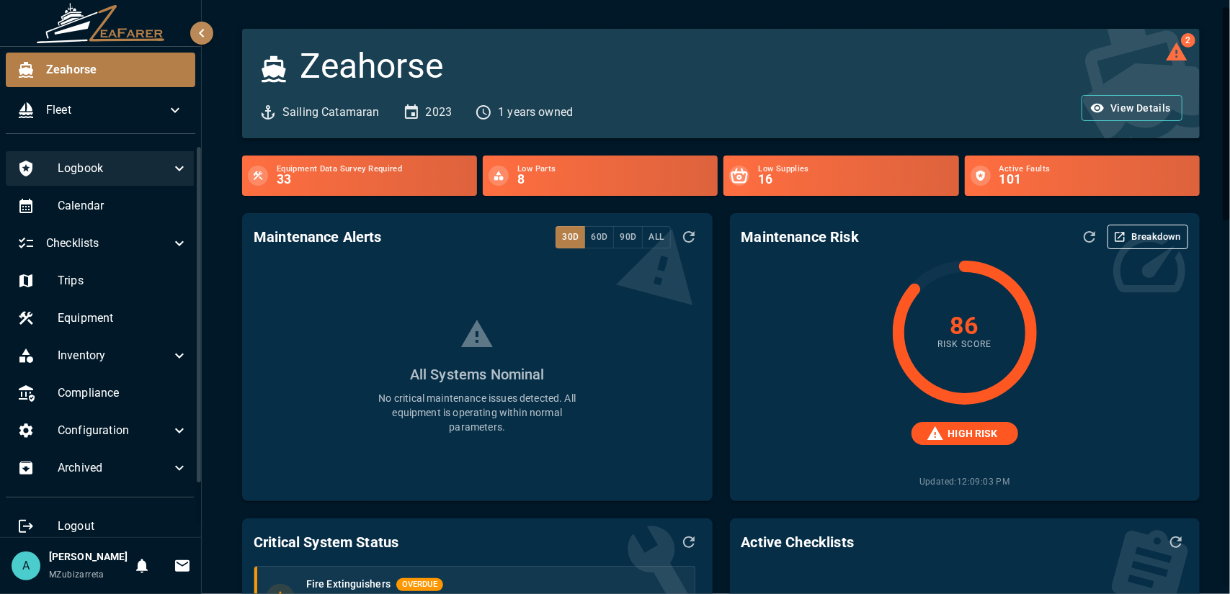 Image resolution: width=1230 pixels, height=594 pixels. What do you see at coordinates (964, 345) in the screenshot?
I see `span: Risk Score` at bounding box center [964, 345].